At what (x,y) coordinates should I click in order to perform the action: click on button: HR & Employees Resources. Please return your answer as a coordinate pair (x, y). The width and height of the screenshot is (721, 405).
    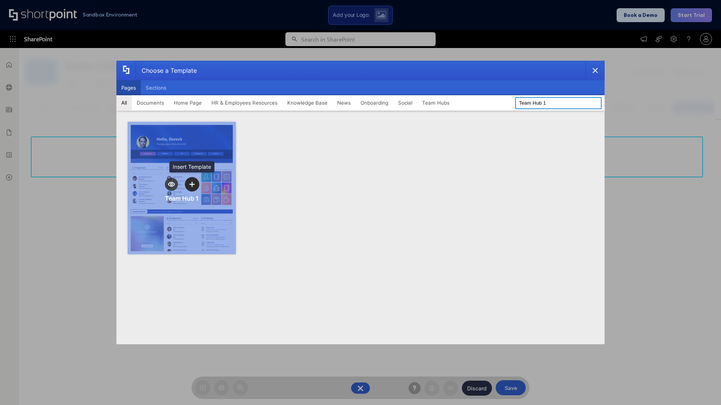
    Looking at the image, I should click on (244, 103).